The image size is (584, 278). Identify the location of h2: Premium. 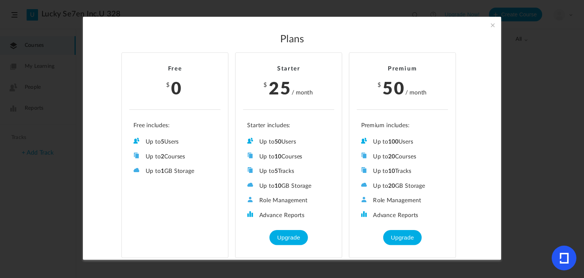
(403, 69).